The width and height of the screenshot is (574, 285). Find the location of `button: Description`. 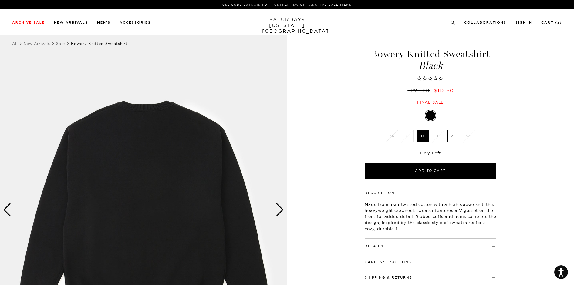

button: Description is located at coordinates (380, 193).